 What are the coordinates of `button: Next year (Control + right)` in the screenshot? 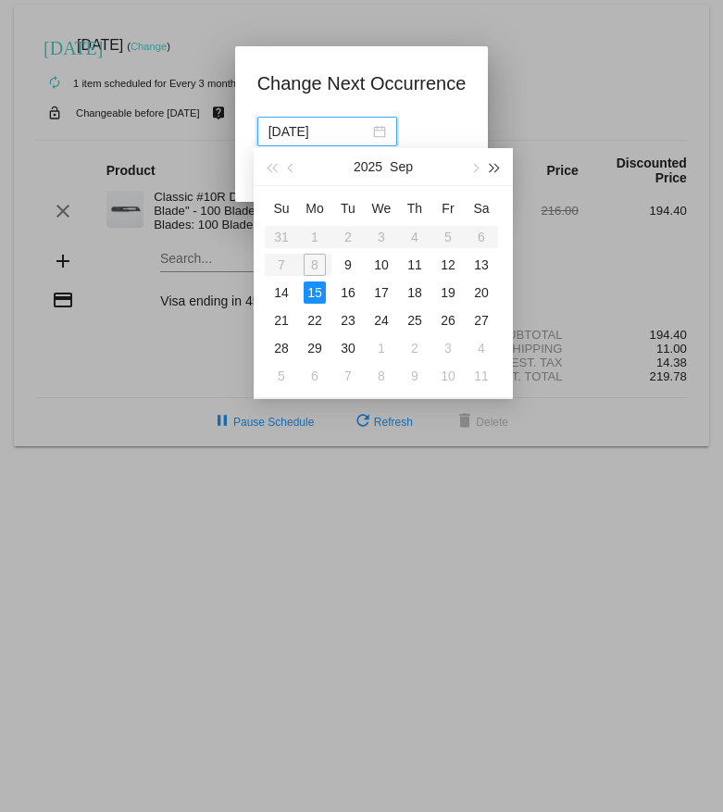 It's located at (496, 167).